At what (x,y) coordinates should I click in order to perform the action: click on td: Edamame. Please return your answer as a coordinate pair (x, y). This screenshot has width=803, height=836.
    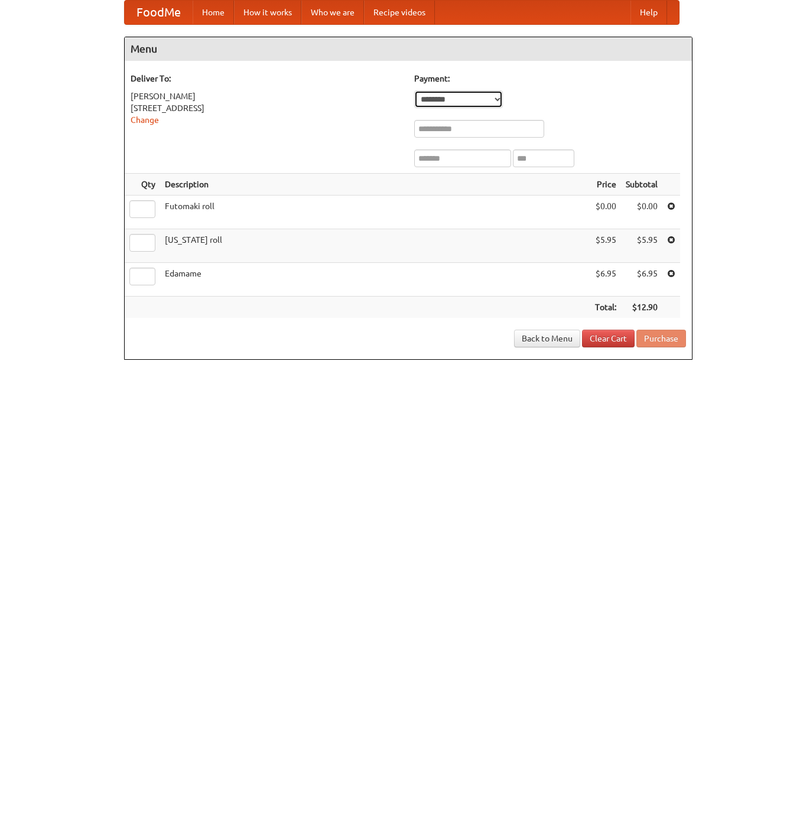
    Looking at the image, I should click on (375, 279).